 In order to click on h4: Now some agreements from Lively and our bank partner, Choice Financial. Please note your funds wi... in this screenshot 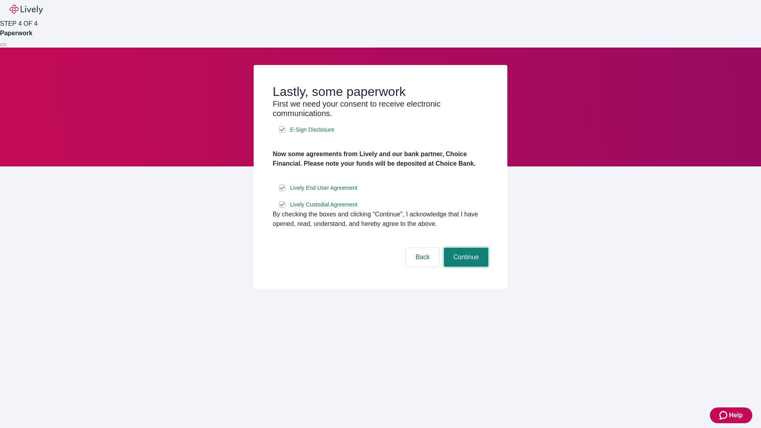, I will do `click(381, 159)`.